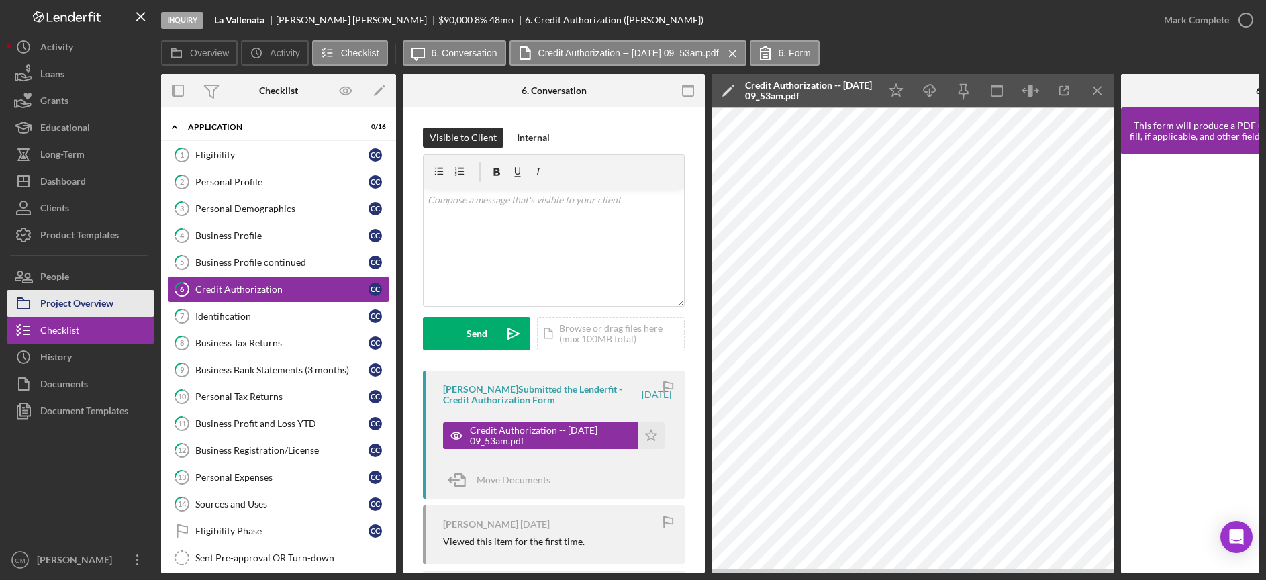 The height and width of the screenshot is (580, 1266). I want to click on button: Grants, so click(81, 101).